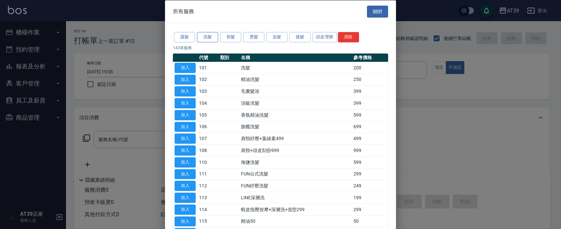 This screenshot has height=229, width=561. I want to click on td: 111, so click(208, 174).